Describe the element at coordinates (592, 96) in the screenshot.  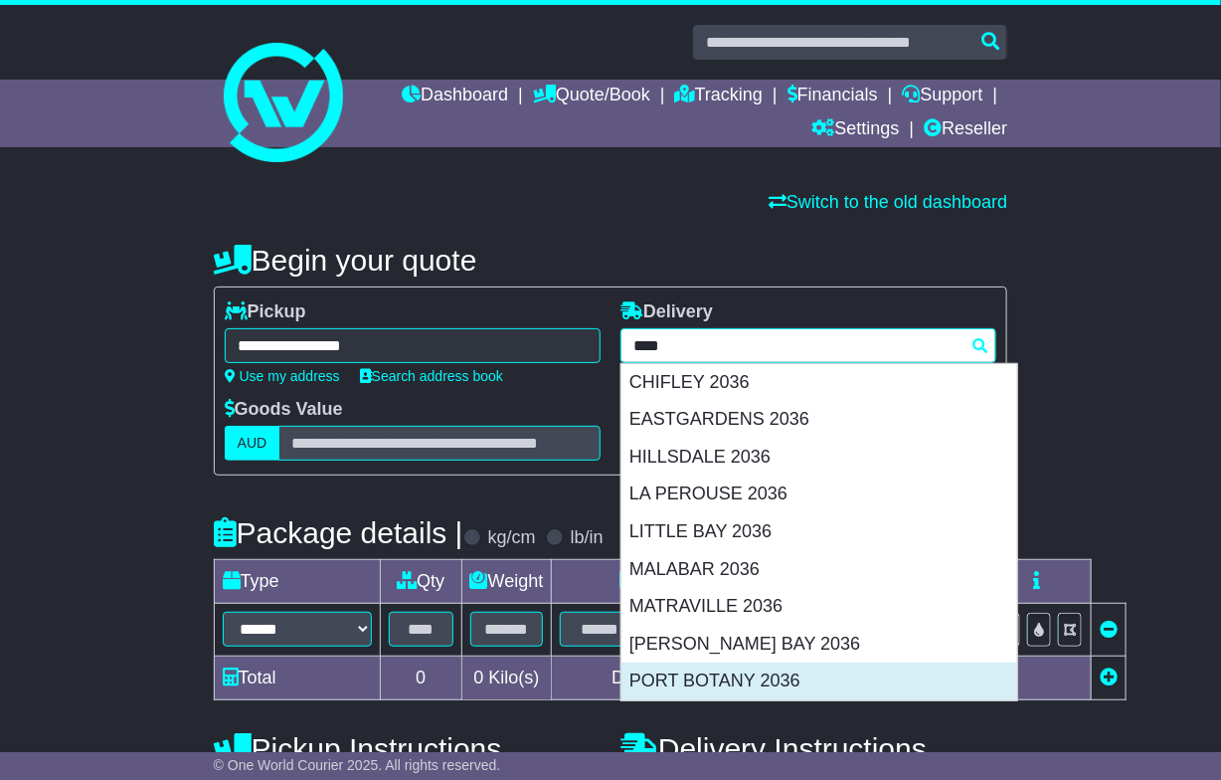
I see `a: Quote/Book` at that location.